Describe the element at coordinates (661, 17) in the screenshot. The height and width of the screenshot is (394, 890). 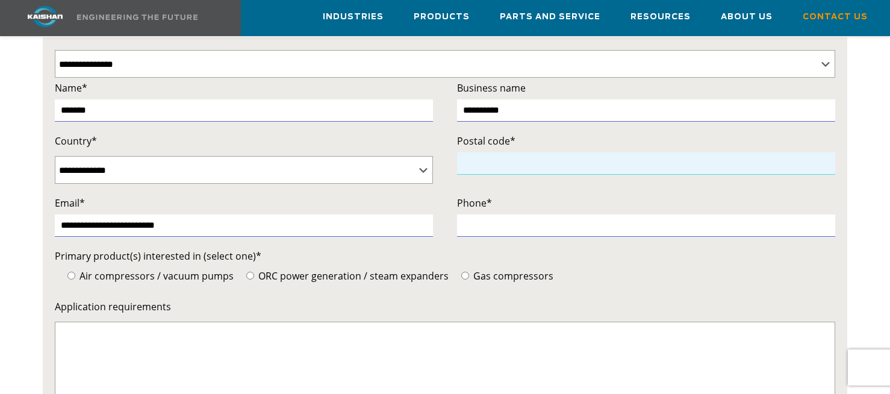
I see `span: Resources` at that location.